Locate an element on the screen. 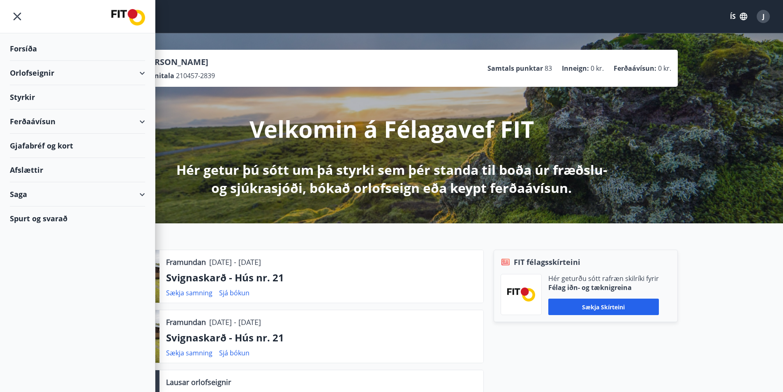 The height and width of the screenshot is (392, 783). button: J is located at coordinates (764, 16).